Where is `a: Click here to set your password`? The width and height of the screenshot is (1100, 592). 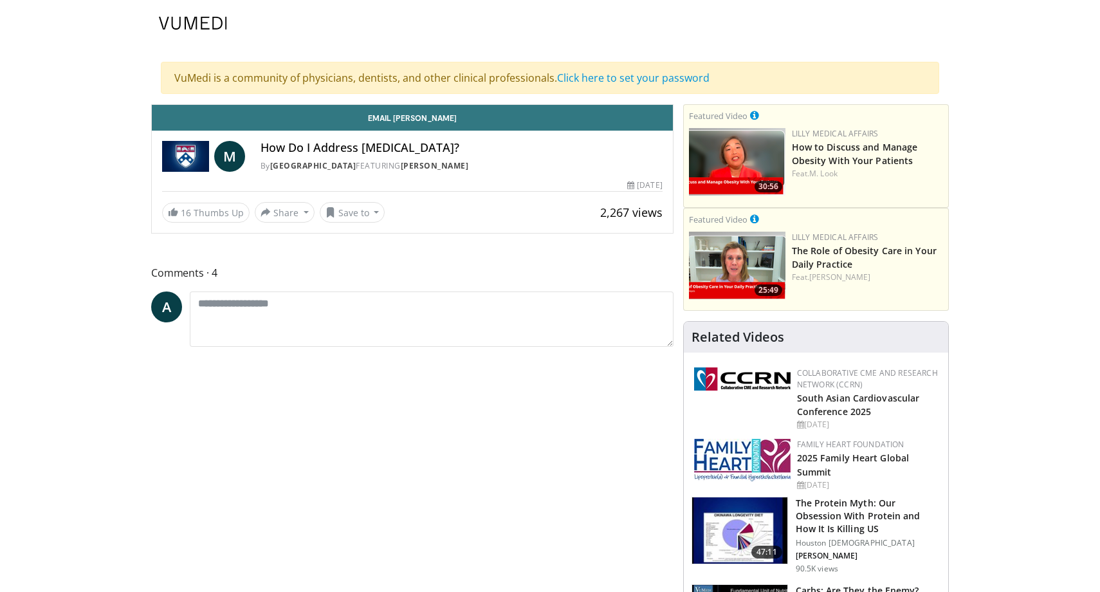 a: Click here to set your password is located at coordinates (633, 78).